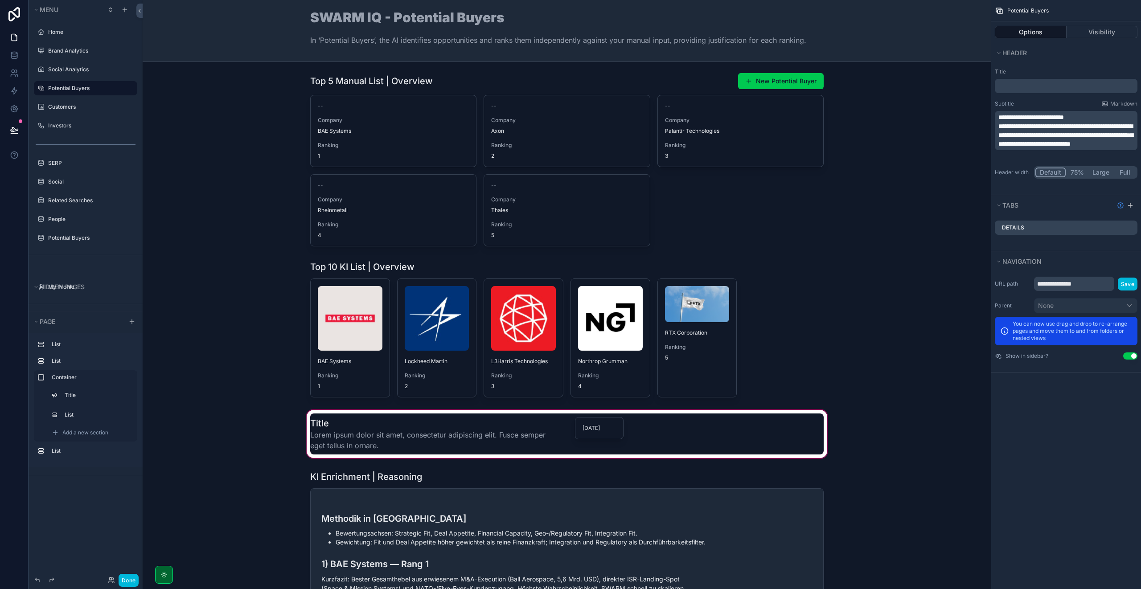 Image resolution: width=1141 pixels, height=589 pixels. I want to click on a: SERP, so click(90, 163).